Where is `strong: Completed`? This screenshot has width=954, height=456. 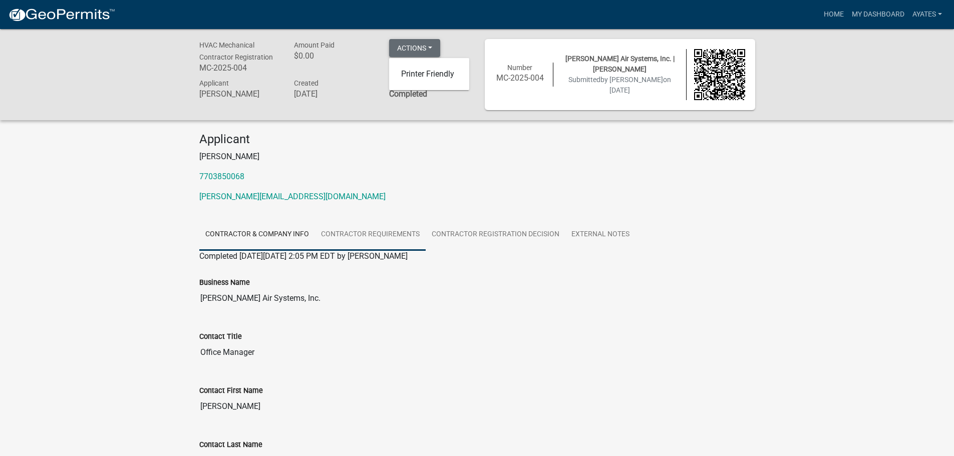
strong: Completed is located at coordinates (408, 94).